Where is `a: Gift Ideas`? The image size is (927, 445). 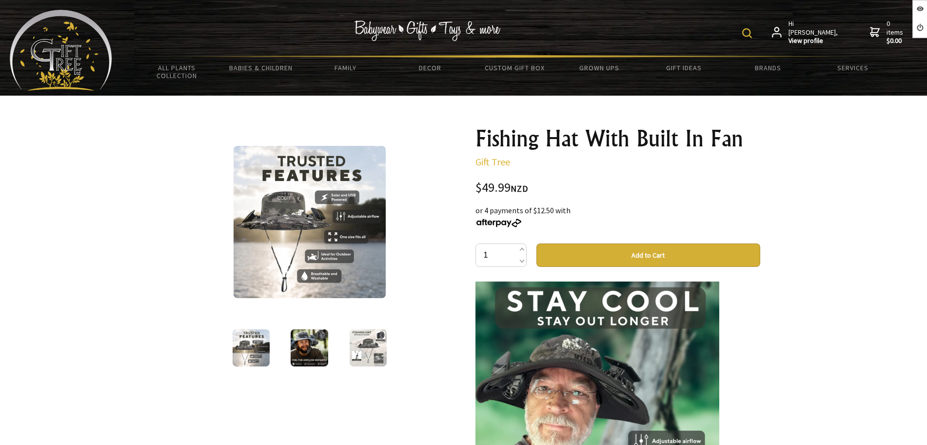 a: Gift Ideas is located at coordinates (683, 68).